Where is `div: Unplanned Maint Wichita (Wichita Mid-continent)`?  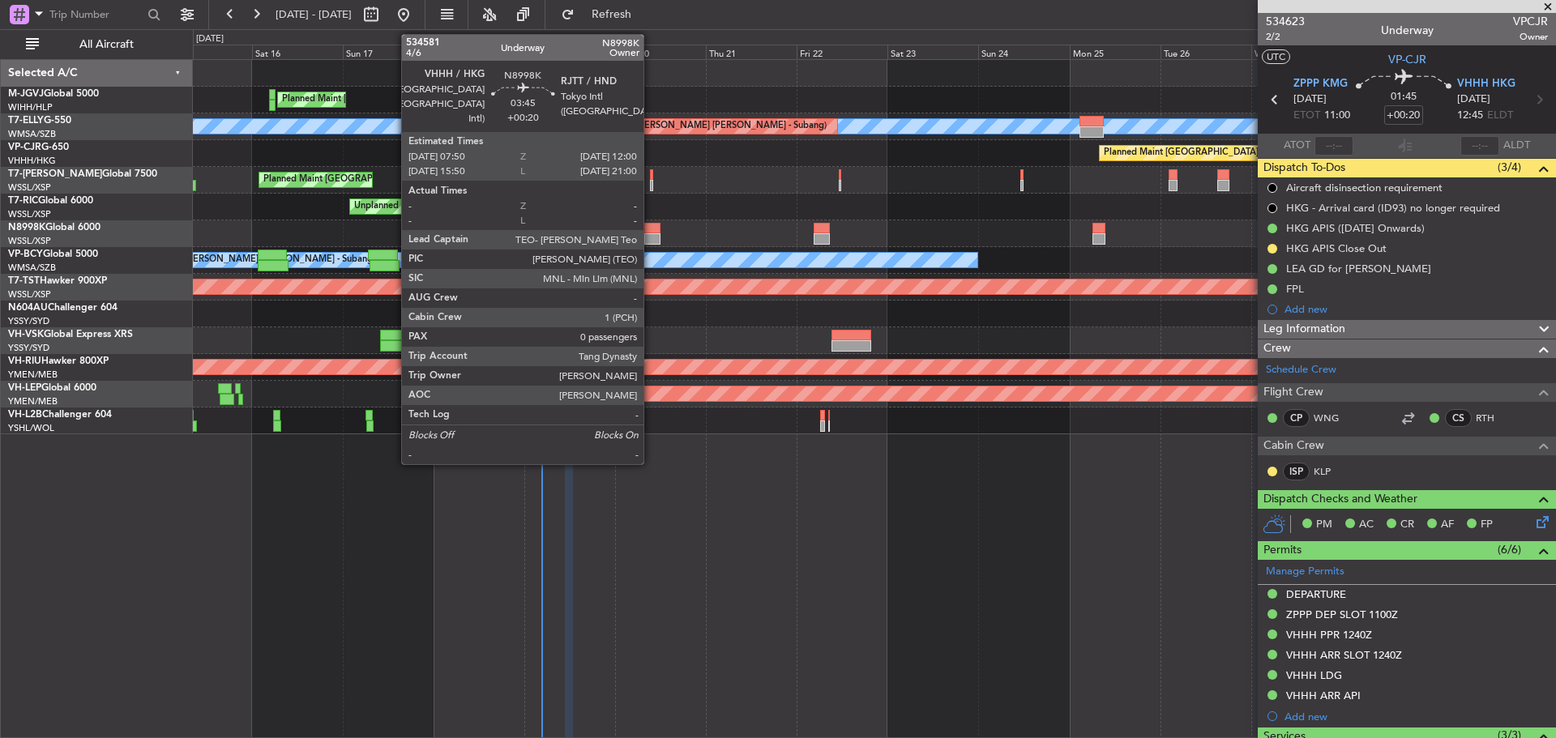 div: Unplanned Maint Wichita (Wichita Mid-continent) is located at coordinates (538, 394).